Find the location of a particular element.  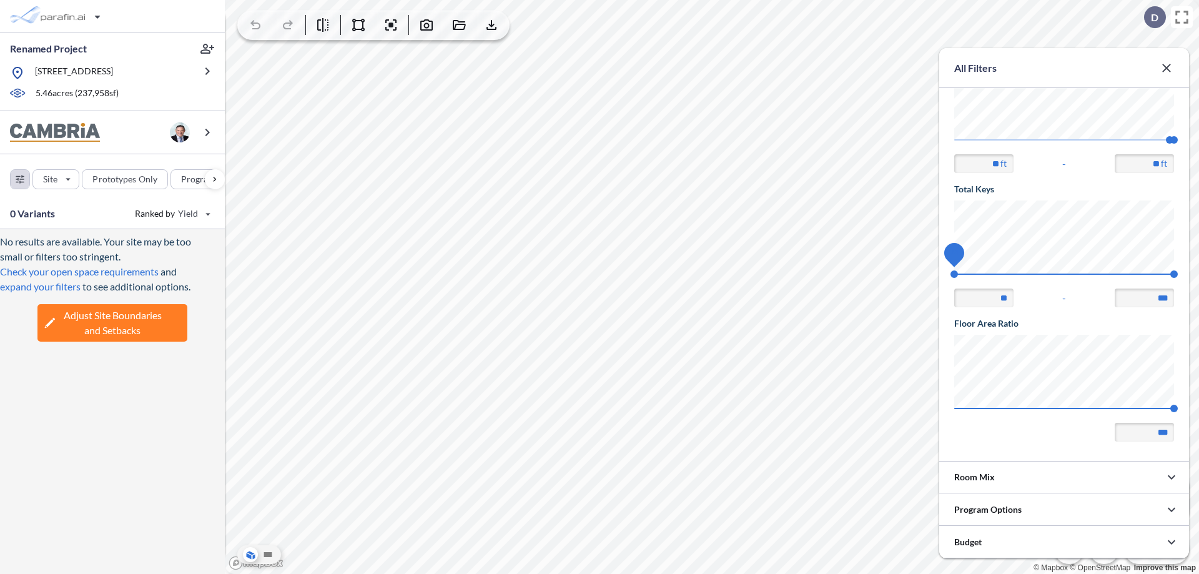

button: Ranked by Yield is located at coordinates (172, 214).